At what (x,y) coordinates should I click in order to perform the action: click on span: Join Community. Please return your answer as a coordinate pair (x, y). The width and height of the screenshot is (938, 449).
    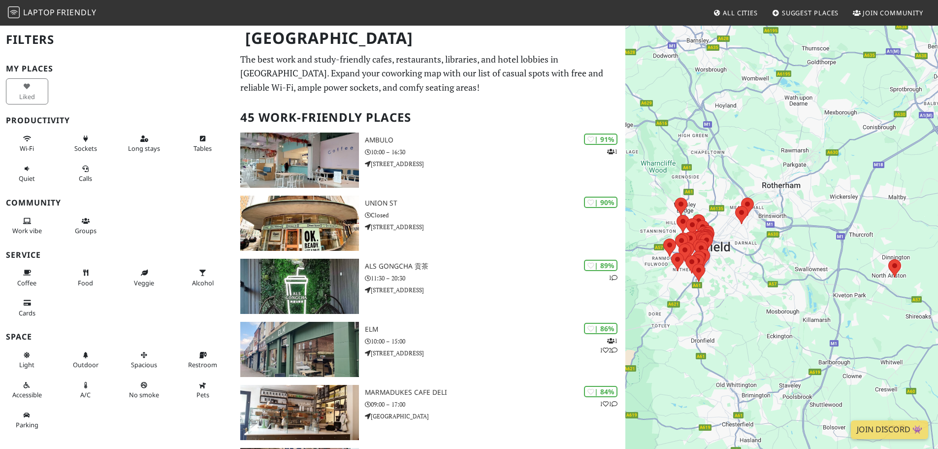
    Looking at the image, I should click on (893, 13).